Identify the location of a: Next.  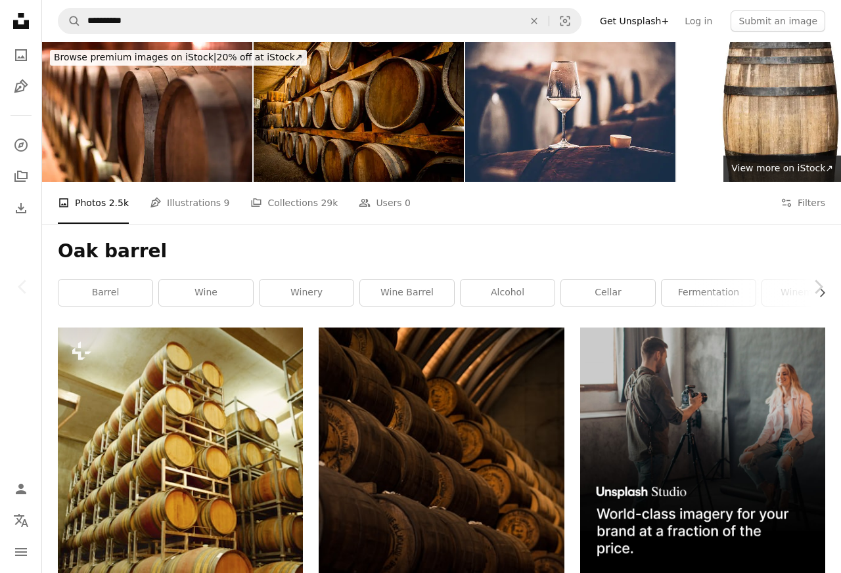
(818, 287).